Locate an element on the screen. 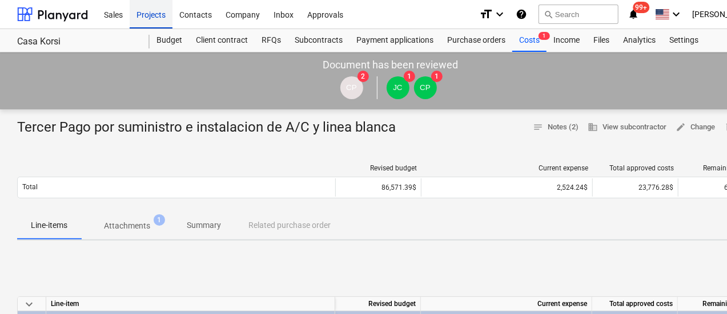  span: Notes (2) is located at coordinates (555, 127).